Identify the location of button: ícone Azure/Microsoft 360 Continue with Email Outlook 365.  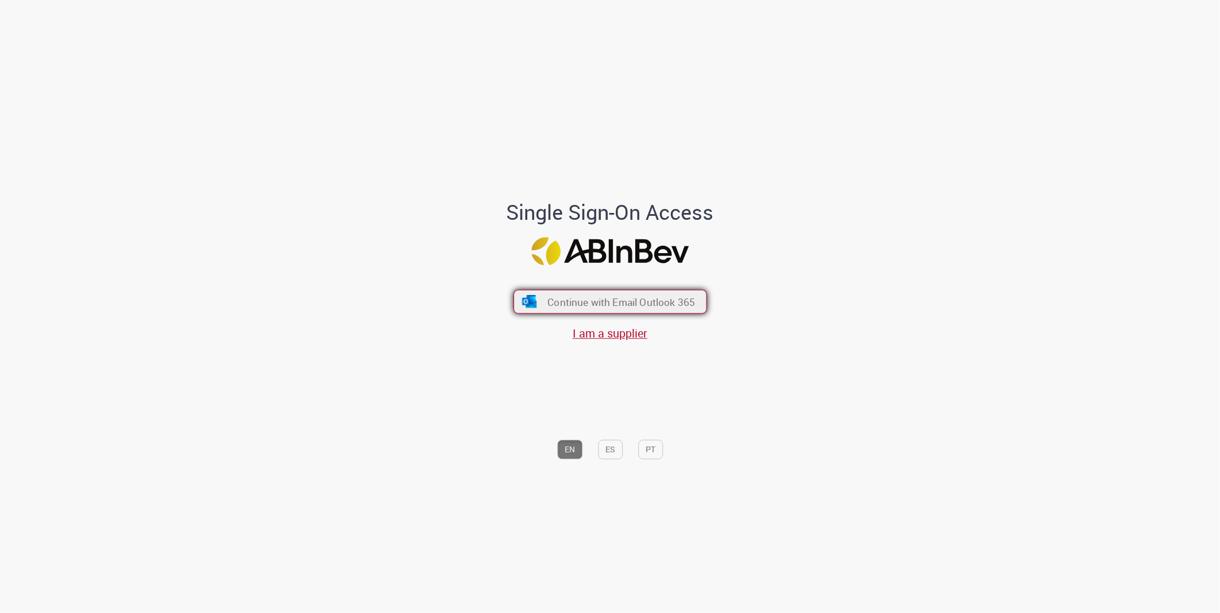
(610, 302).